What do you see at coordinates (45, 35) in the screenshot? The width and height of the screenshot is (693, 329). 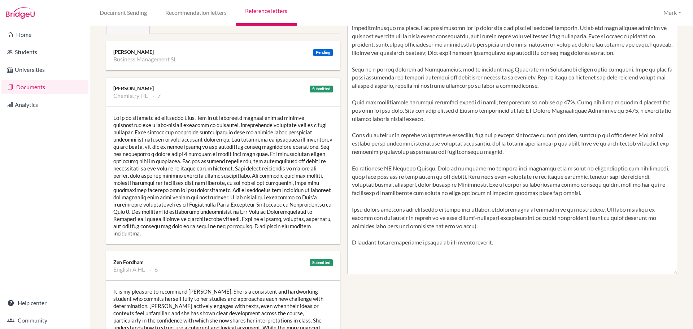 I see `a: Home` at bounding box center [45, 35].